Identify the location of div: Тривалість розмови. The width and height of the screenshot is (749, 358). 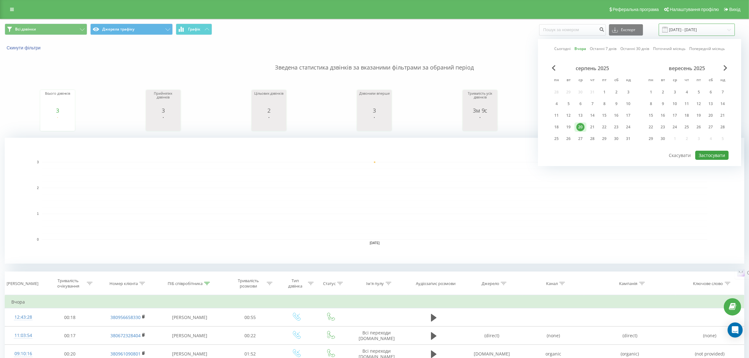
(248, 283).